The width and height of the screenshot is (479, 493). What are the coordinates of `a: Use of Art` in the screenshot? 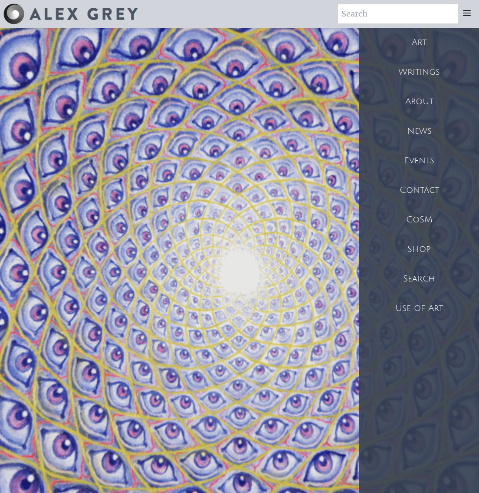 It's located at (419, 308).